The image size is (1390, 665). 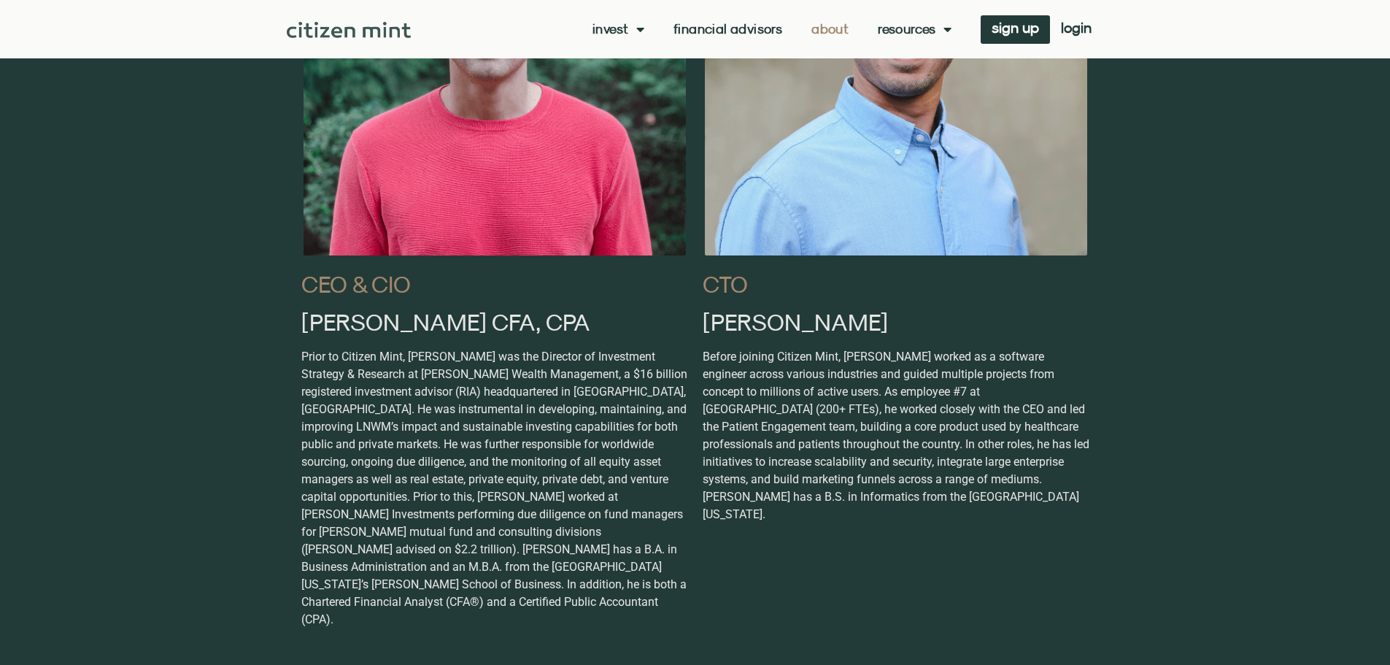 I want to click on span: sign up, so click(x=1015, y=28).